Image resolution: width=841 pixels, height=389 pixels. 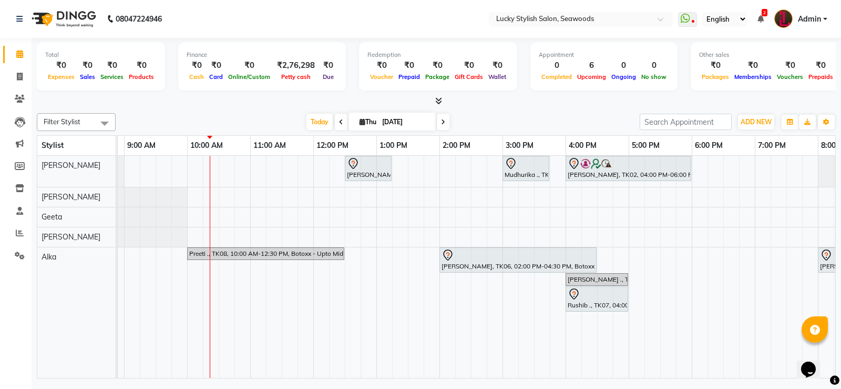 I want to click on a: 10:00 AM, so click(x=207, y=145).